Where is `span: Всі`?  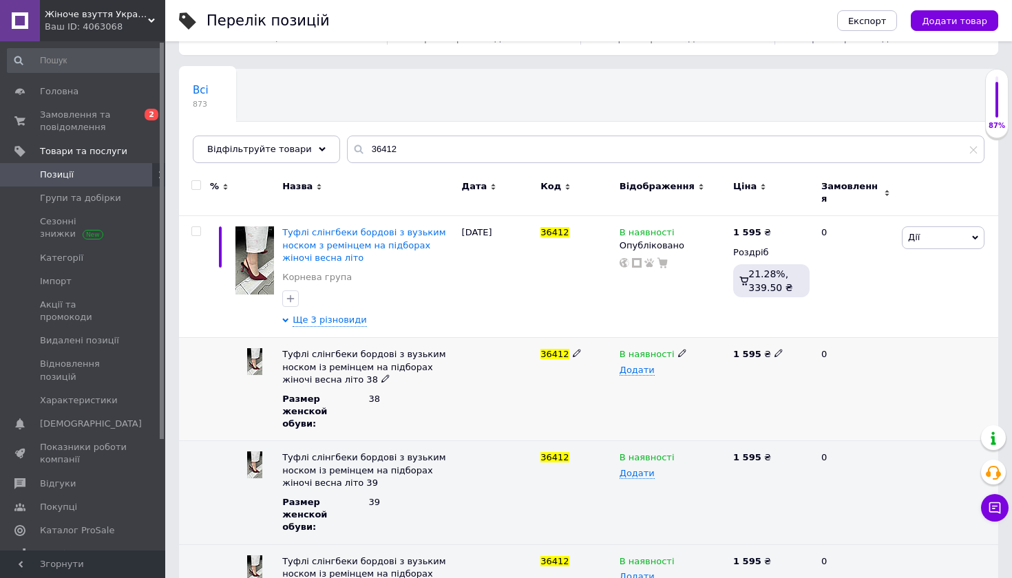 span: Всі is located at coordinates (200, 90).